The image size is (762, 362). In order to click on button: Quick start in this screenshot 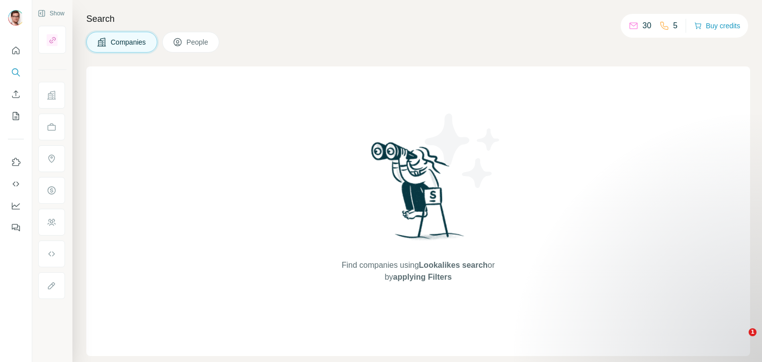, I will do `click(16, 51)`.